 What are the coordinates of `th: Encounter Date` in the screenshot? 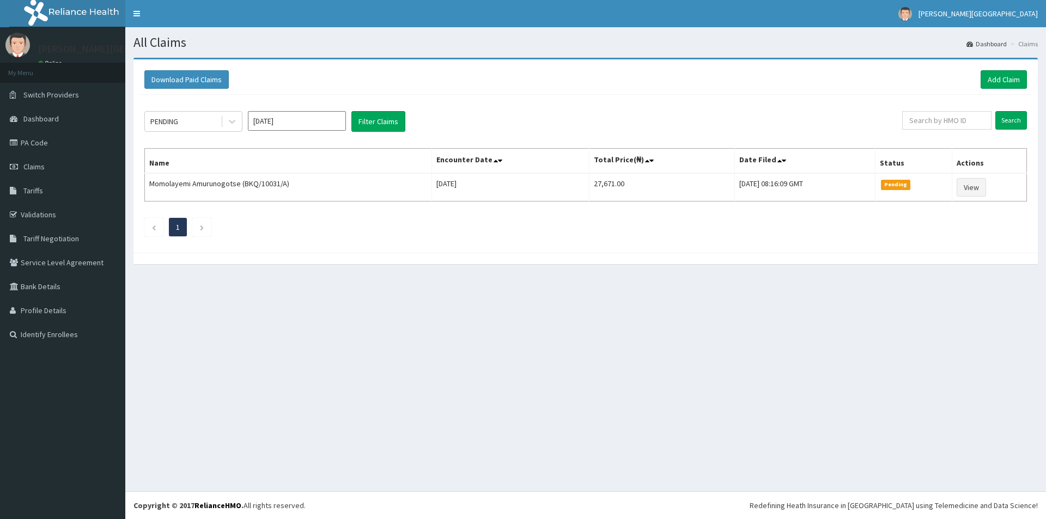 It's located at (511, 161).